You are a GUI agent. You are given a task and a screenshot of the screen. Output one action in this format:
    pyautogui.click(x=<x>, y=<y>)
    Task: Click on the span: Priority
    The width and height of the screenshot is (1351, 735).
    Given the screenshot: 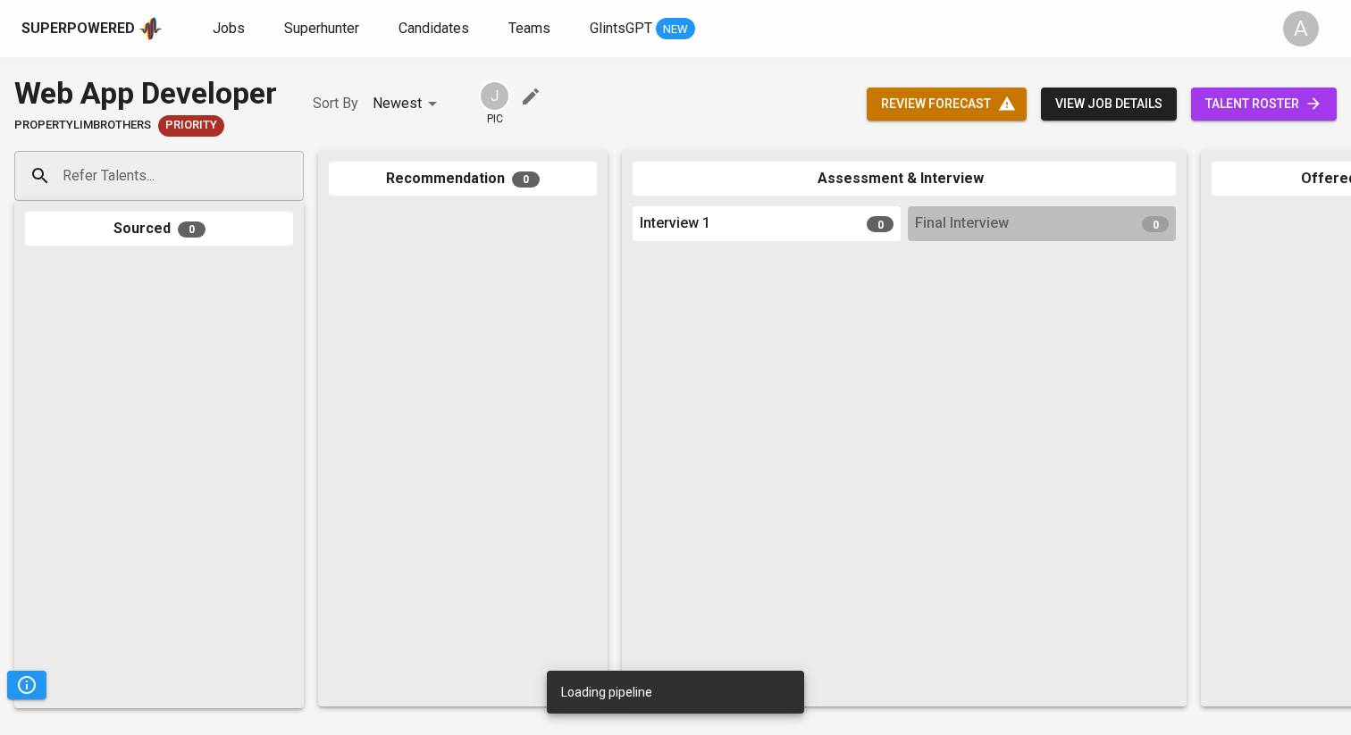 What is the action you would take?
    pyautogui.click(x=191, y=125)
    